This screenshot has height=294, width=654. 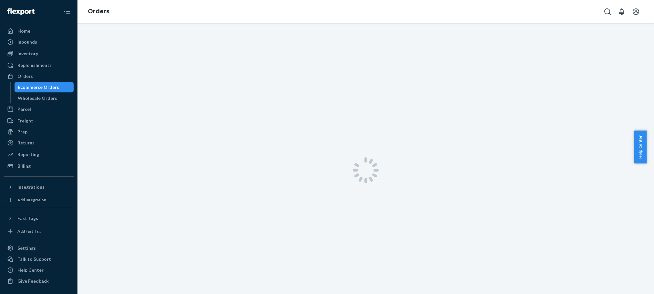 What do you see at coordinates (28, 218) in the screenshot?
I see `div: Fast Tags` at bounding box center [28, 218].